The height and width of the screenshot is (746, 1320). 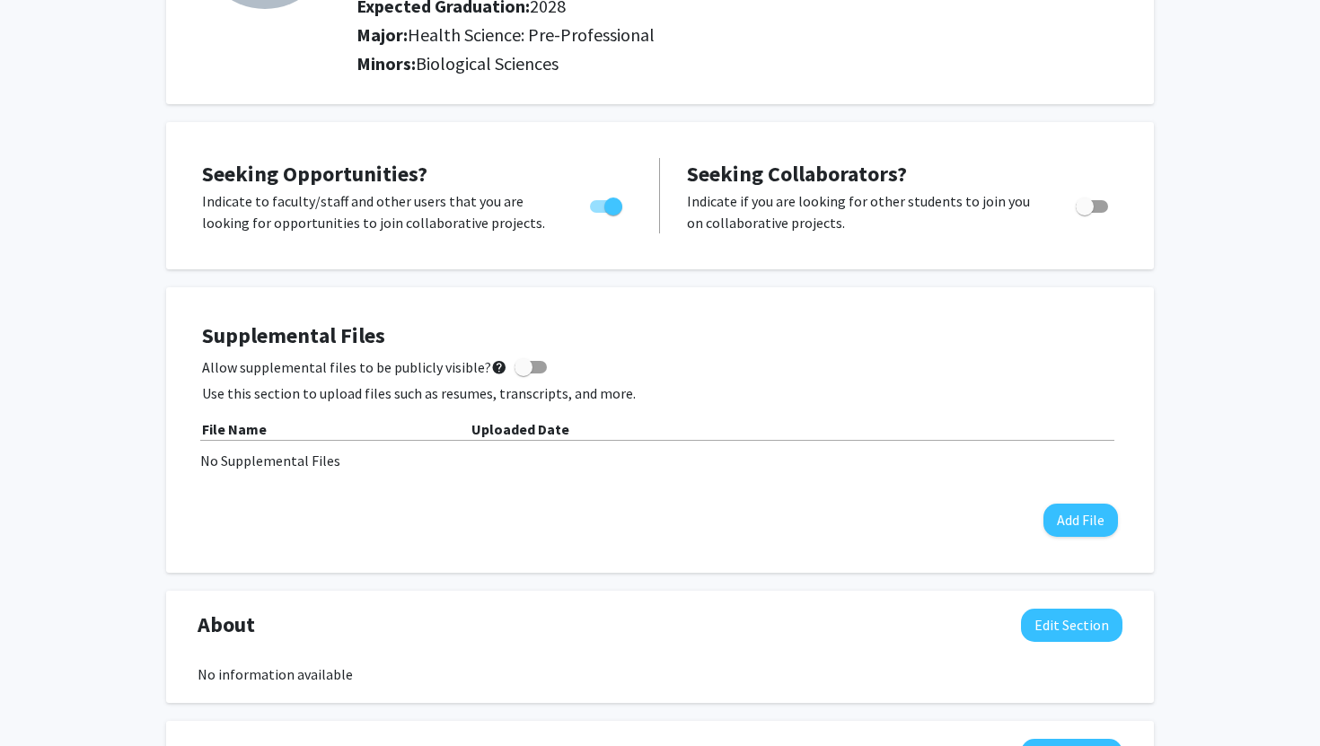 I want to click on button: Add File, so click(x=1080, y=520).